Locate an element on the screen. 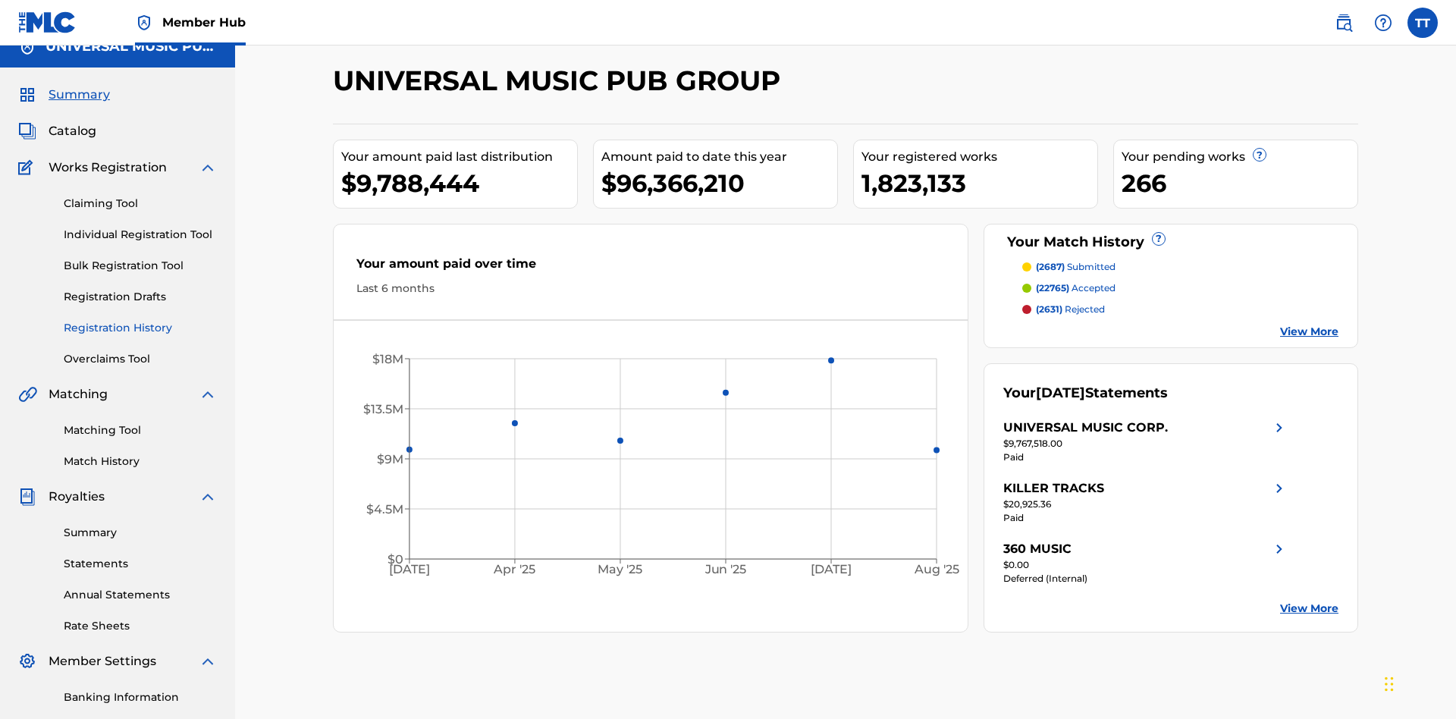 The width and height of the screenshot is (1456, 719). div: Your amount paid over time is located at coordinates (650, 268).